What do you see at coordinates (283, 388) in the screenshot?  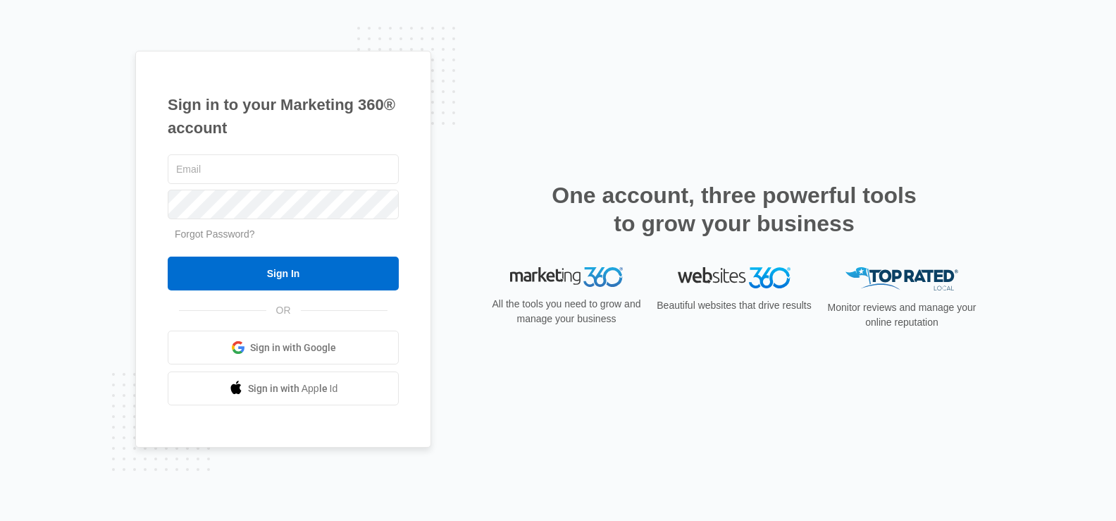 I see `a: Sign in with Apple Id` at bounding box center [283, 388].